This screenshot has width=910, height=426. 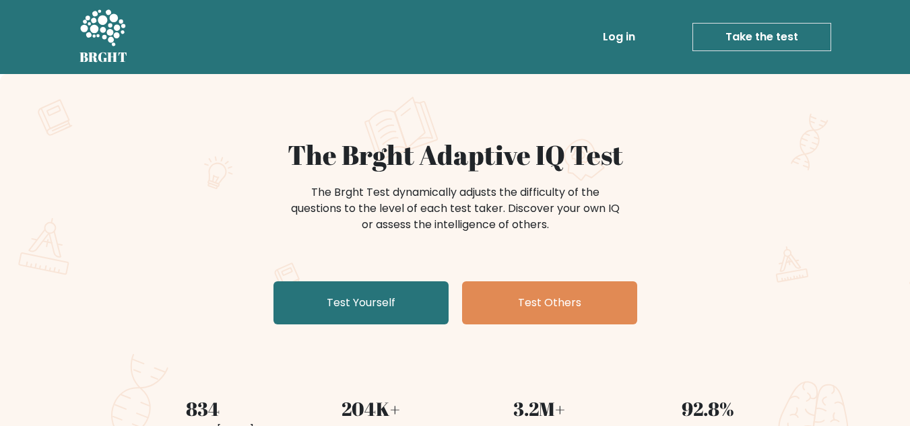 What do you see at coordinates (203, 409) in the screenshot?
I see `div: 834` at bounding box center [203, 409].